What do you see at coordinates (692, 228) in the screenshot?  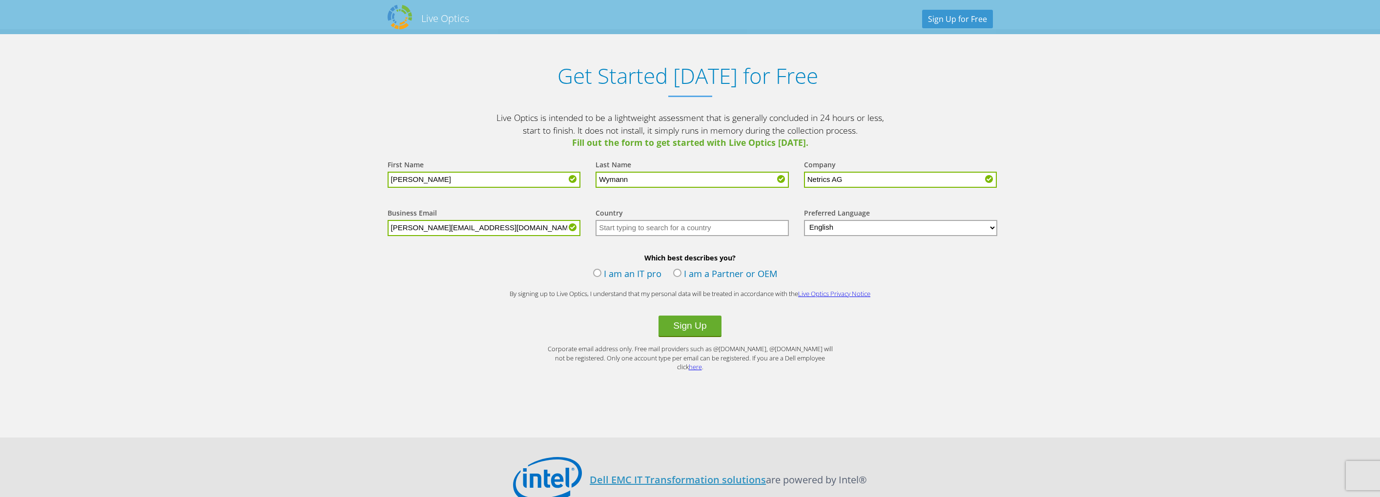 I see `input: Start typing to search for a country` at bounding box center [692, 228].